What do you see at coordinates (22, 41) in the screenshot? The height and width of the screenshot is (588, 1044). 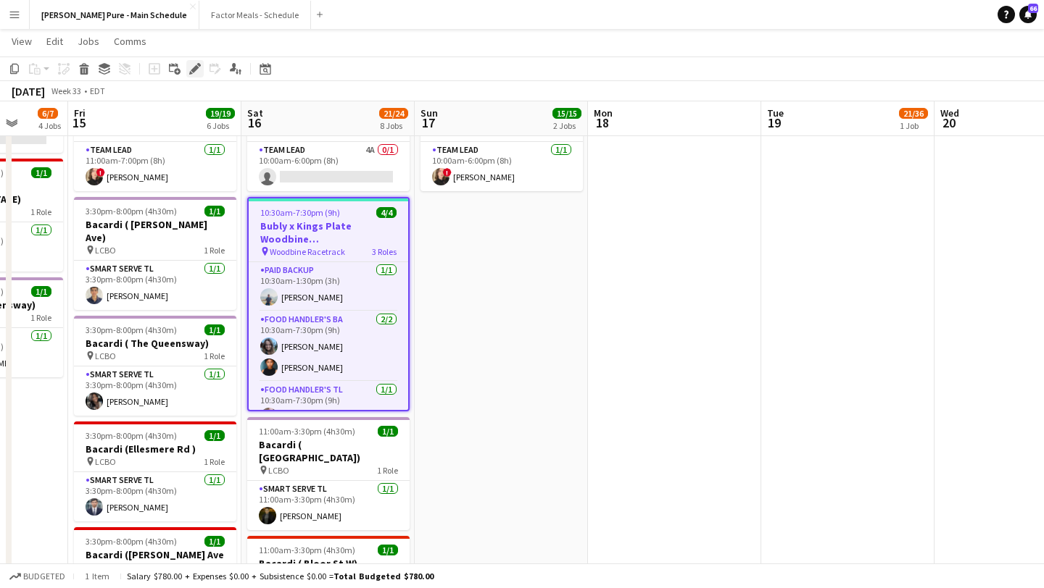 I see `span: View` at bounding box center [22, 41].